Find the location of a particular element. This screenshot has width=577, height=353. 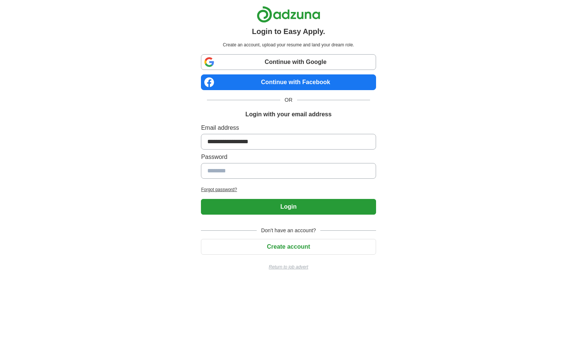

label: Password is located at coordinates (288, 157).